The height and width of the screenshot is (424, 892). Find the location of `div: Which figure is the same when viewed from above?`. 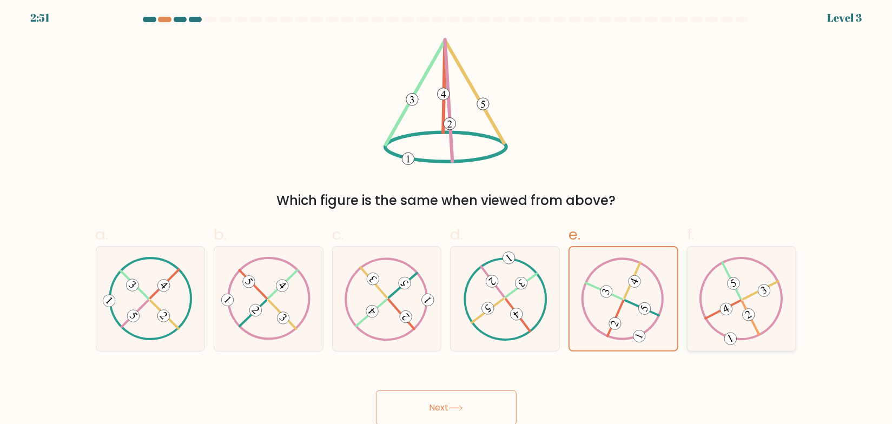

div: Which figure is the same when viewed from above? is located at coordinates (446, 201).